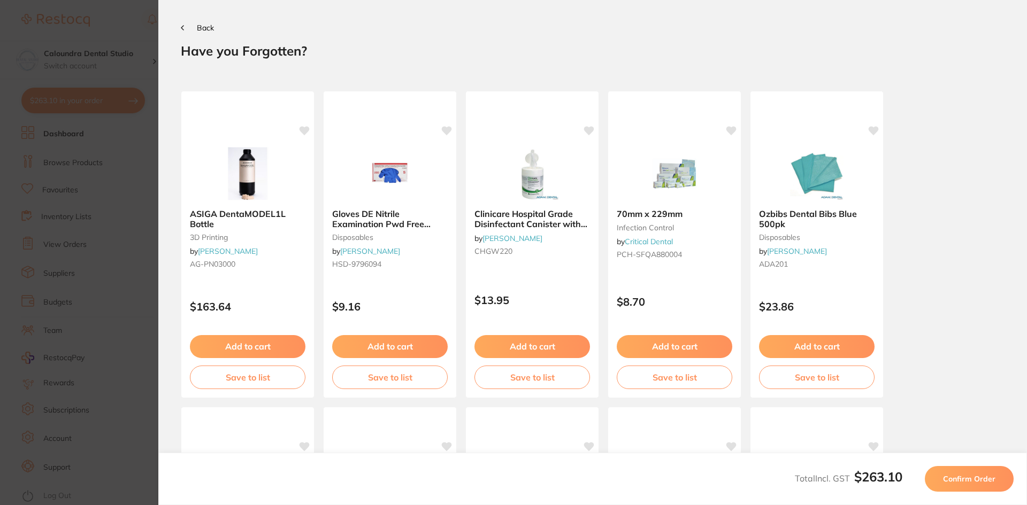  I want to click on small: AG-PN03000, so click(248, 264).